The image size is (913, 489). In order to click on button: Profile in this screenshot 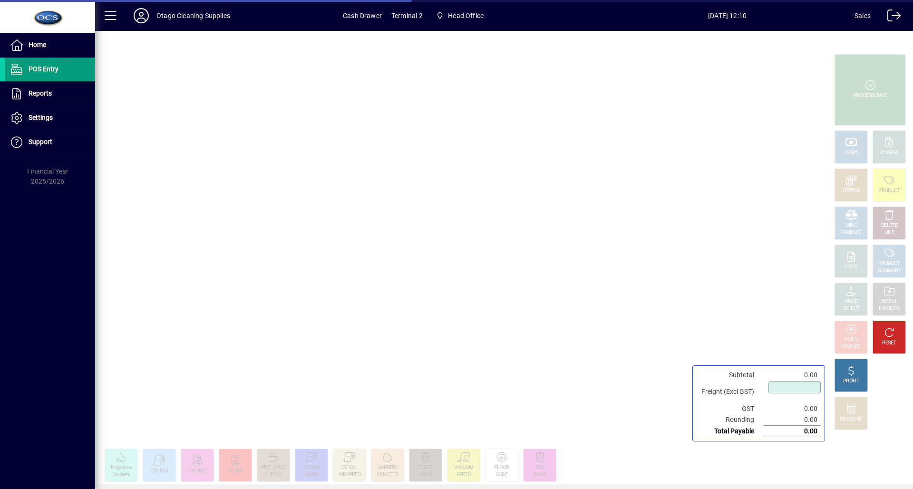, I will do `click(141, 16)`.